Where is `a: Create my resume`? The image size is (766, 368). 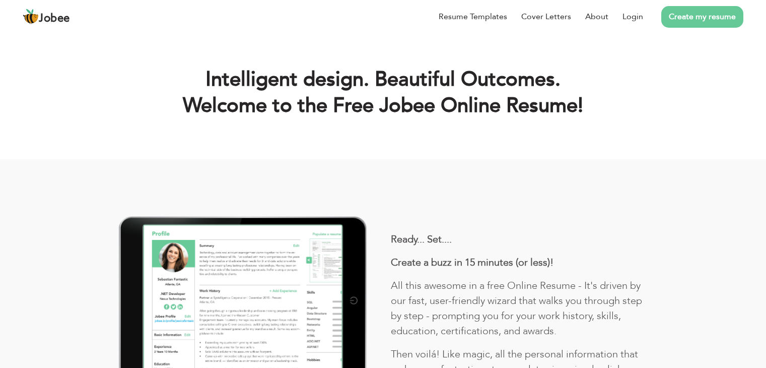
a: Create my resume is located at coordinates (702, 17).